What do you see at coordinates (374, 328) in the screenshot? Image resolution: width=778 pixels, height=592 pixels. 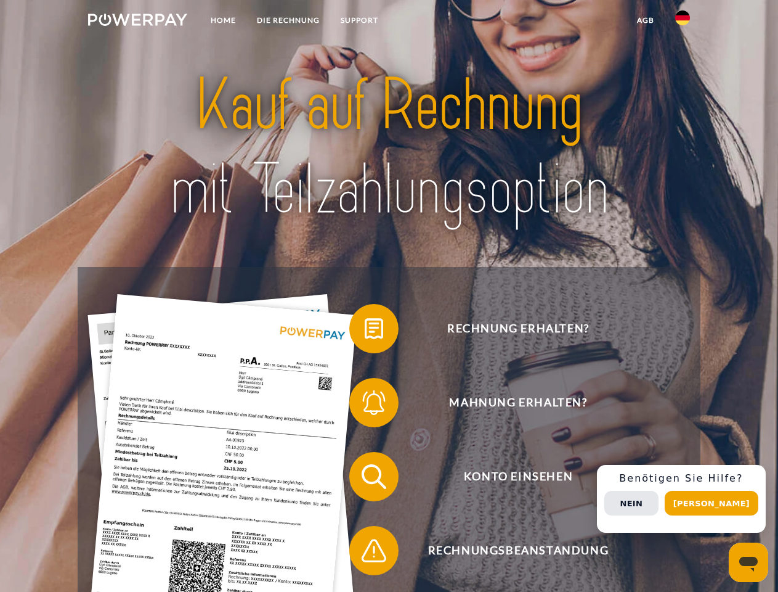 I see `img: qb_bill.svg` at bounding box center [374, 328].